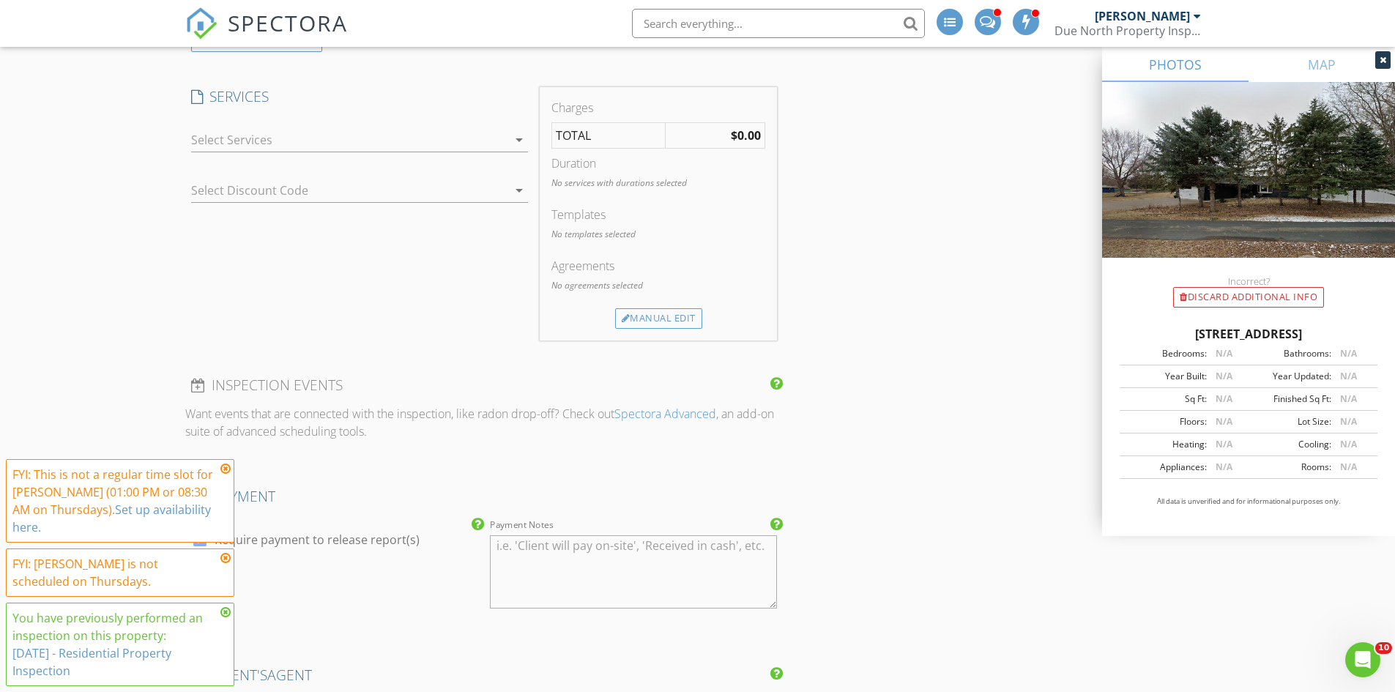 Image resolution: width=1395 pixels, height=692 pixels. Describe the element at coordinates (239, 674) in the screenshot. I see `span: client's` at that location.